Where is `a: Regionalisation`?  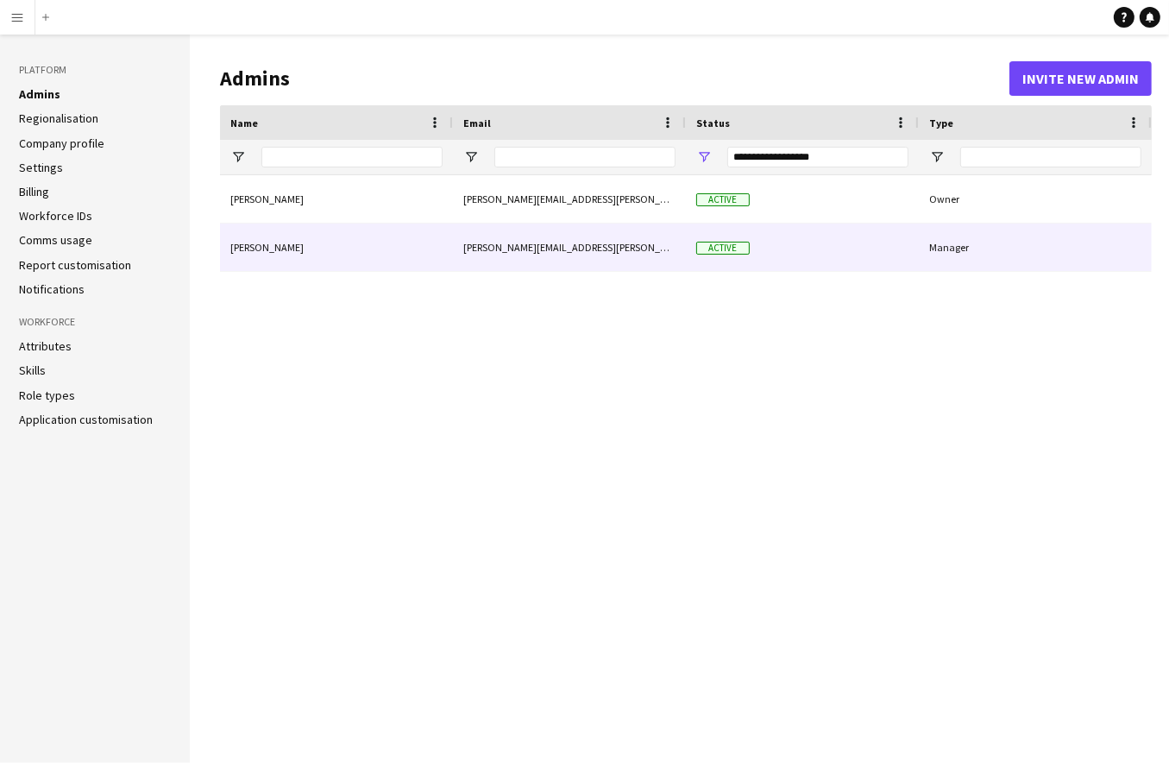 a: Regionalisation is located at coordinates (59, 118).